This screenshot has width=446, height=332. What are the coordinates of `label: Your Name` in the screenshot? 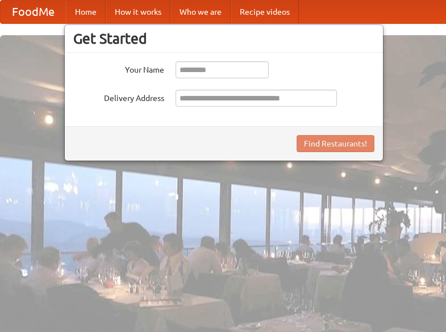 It's located at (119, 68).